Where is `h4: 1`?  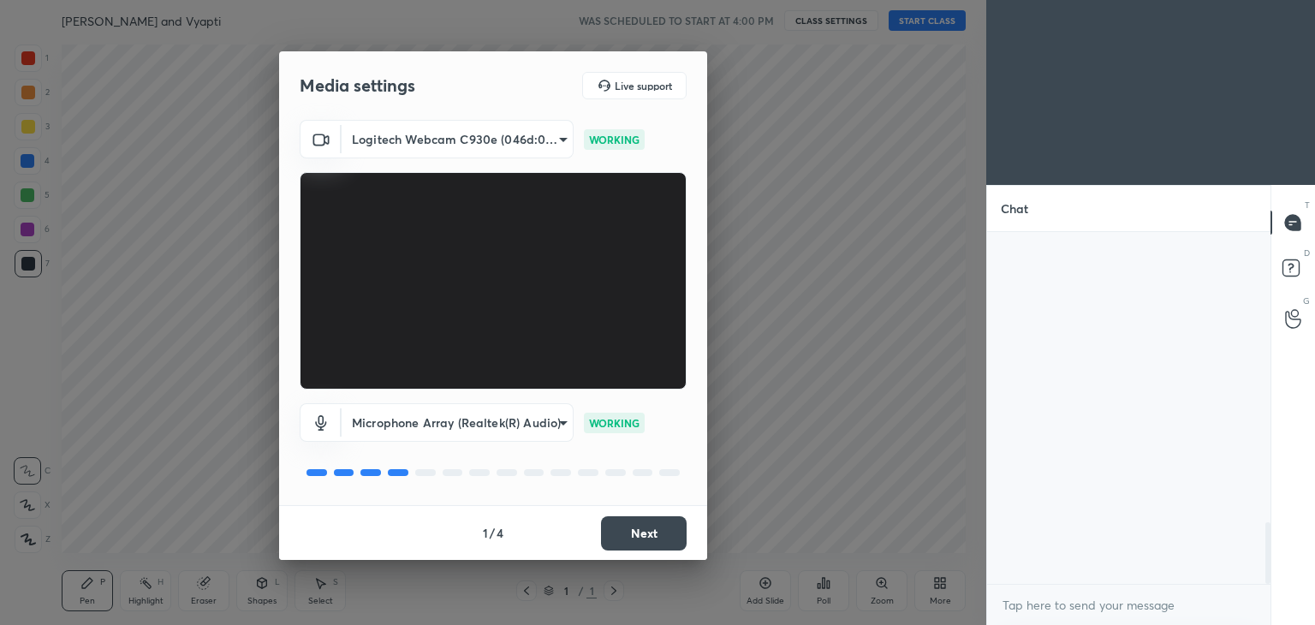
h4: 1 is located at coordinates (486, 533).